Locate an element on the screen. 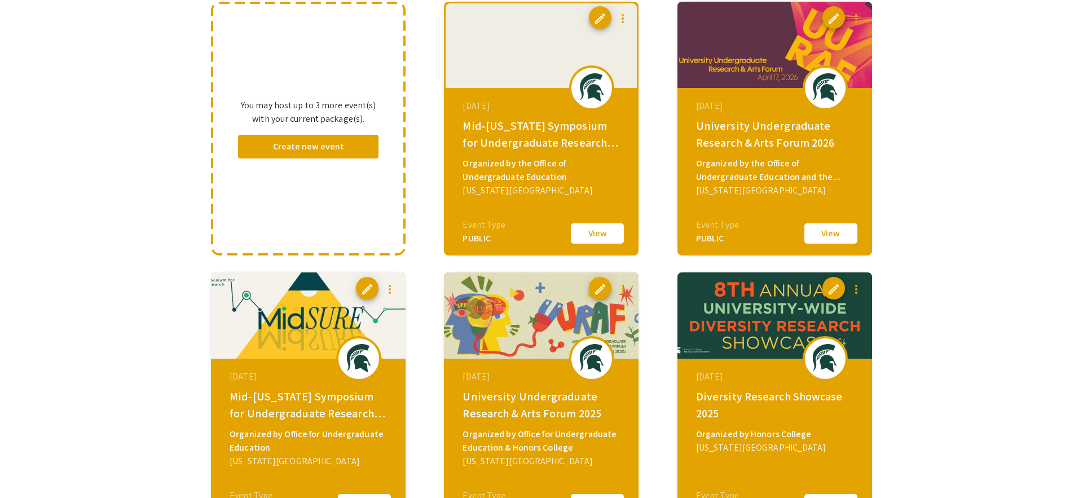  img: uuraf2025_eventLogo_bdc06e_.png is located at coordinates (591, 358).